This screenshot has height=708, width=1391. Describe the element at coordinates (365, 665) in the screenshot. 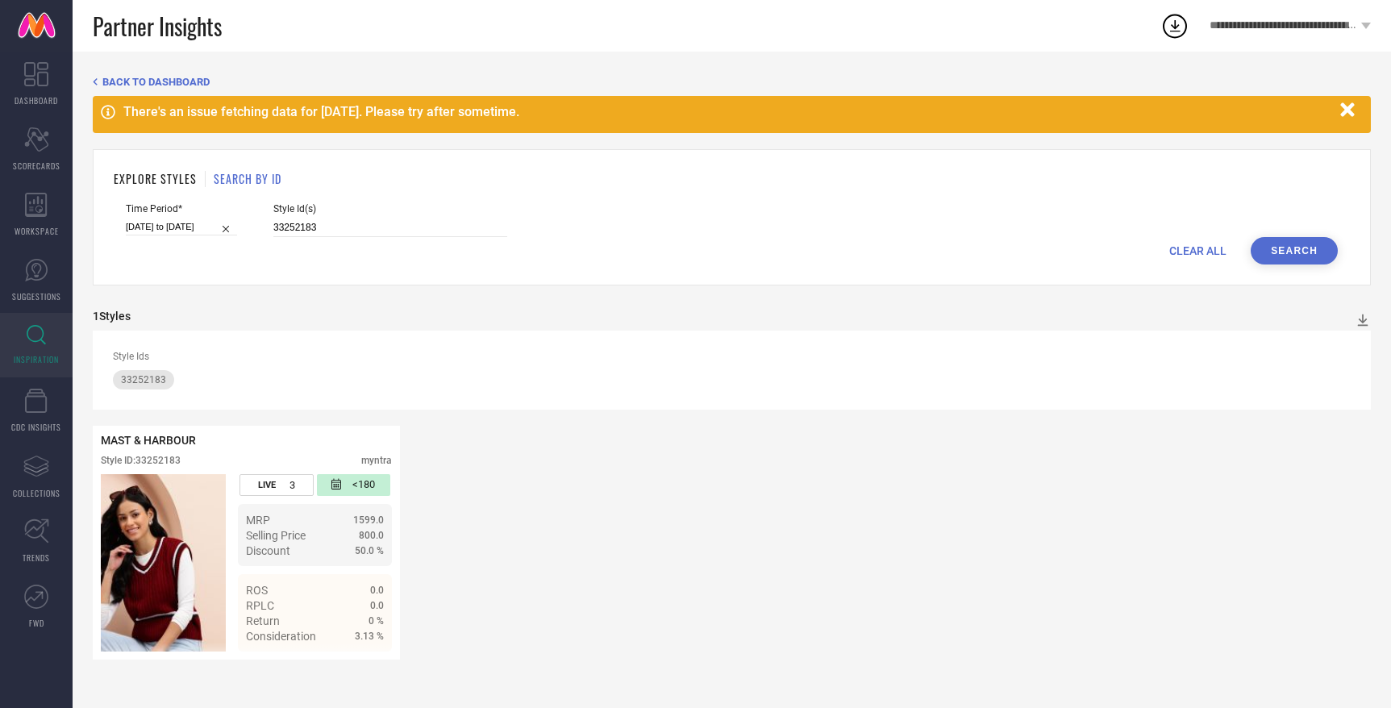

I see `span: Details` at that location.